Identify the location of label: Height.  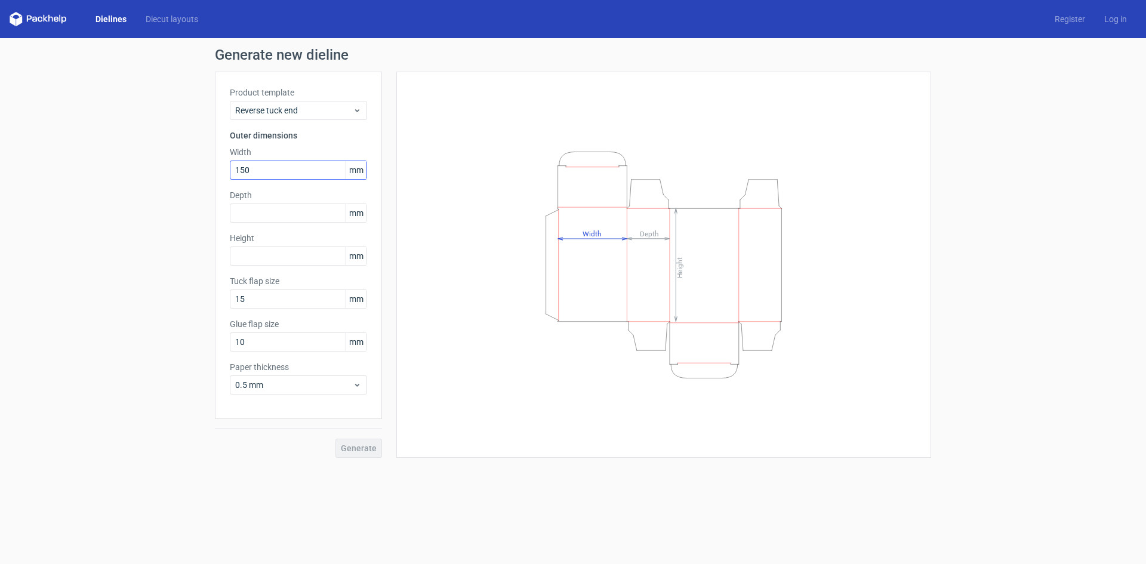
(298, 238).